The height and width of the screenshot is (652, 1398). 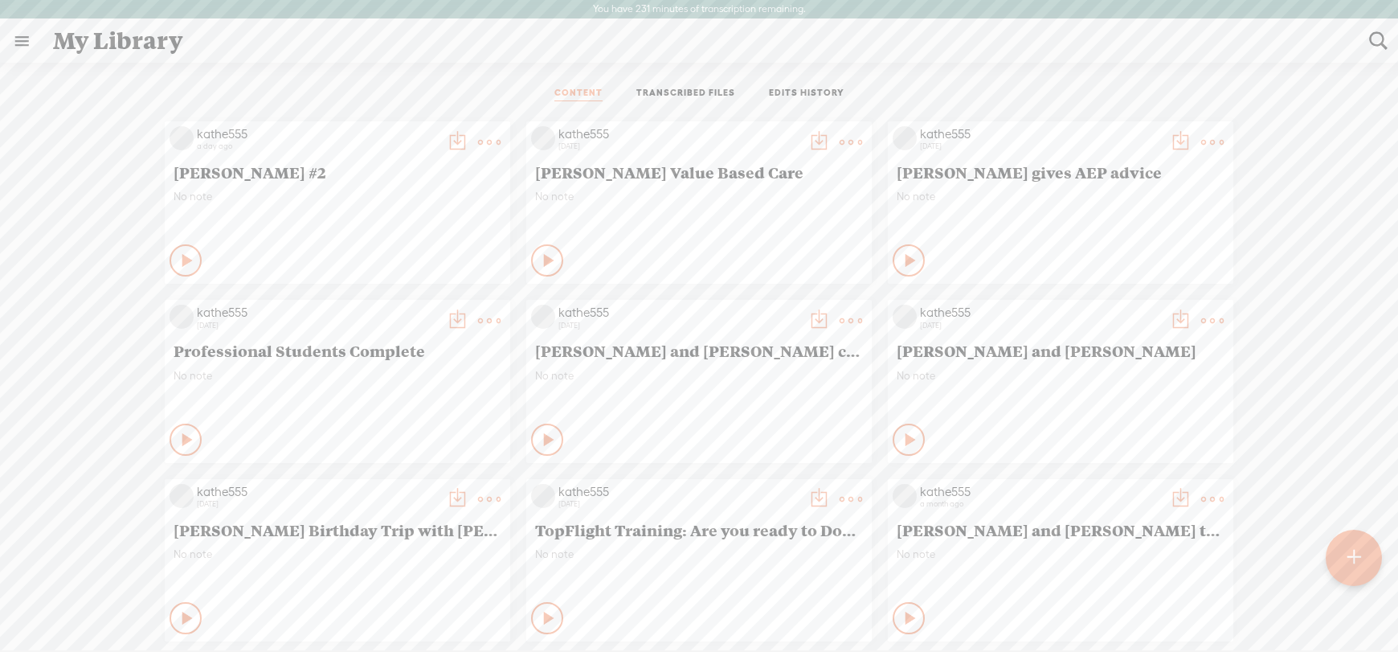 What do you see at coordinates (1041, 504) in the screenshot?
I see `div: a month ago` at bounding box center [1041, 504].